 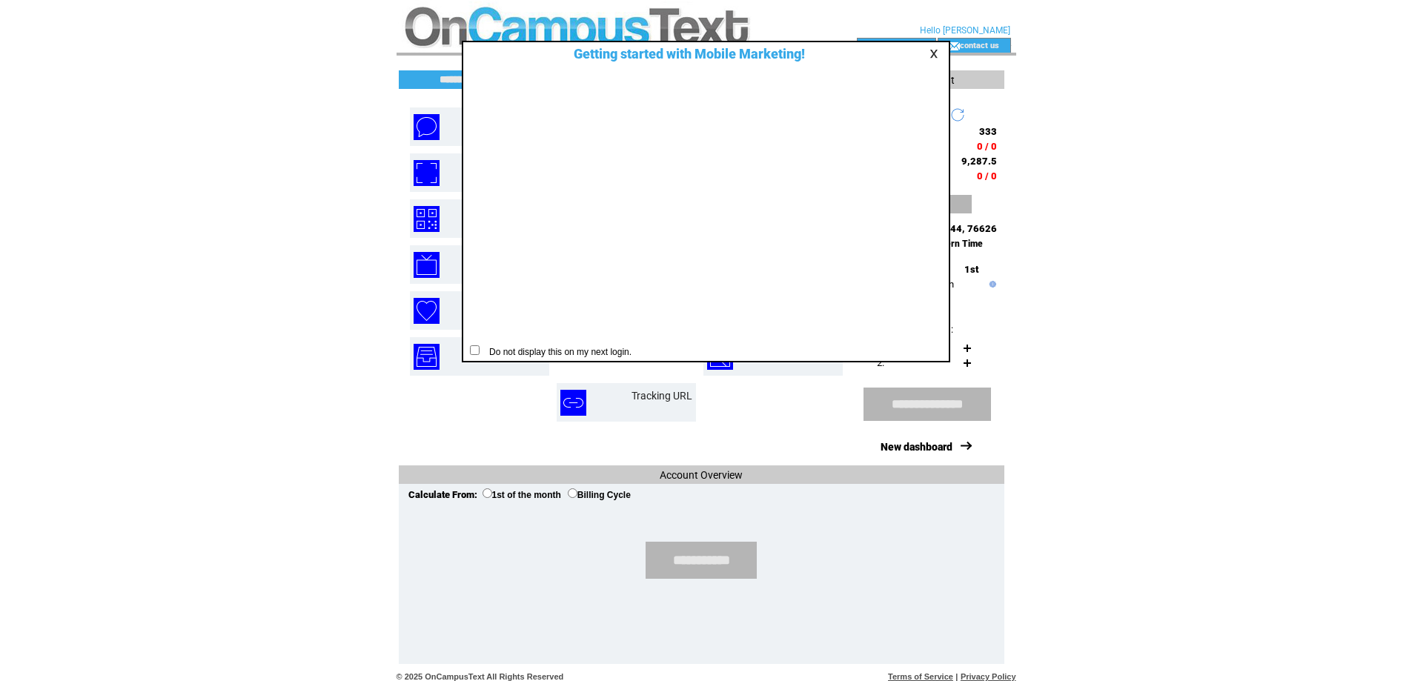 What do you see at coordinates (988, 677) in the screenshot?
I see `a: Privacy Policy` at bounding box center [988, 677].